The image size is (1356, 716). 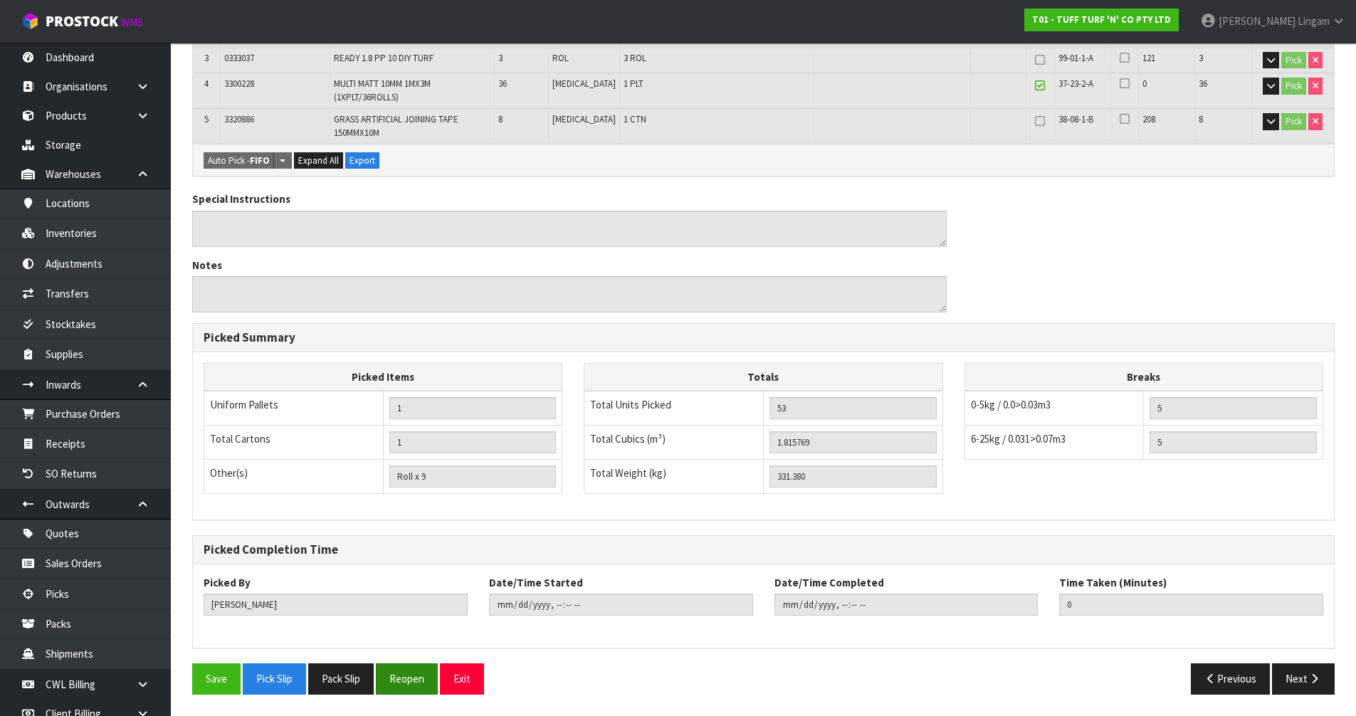 I want to click on th: Breaks, so click(x=1143, y=377).